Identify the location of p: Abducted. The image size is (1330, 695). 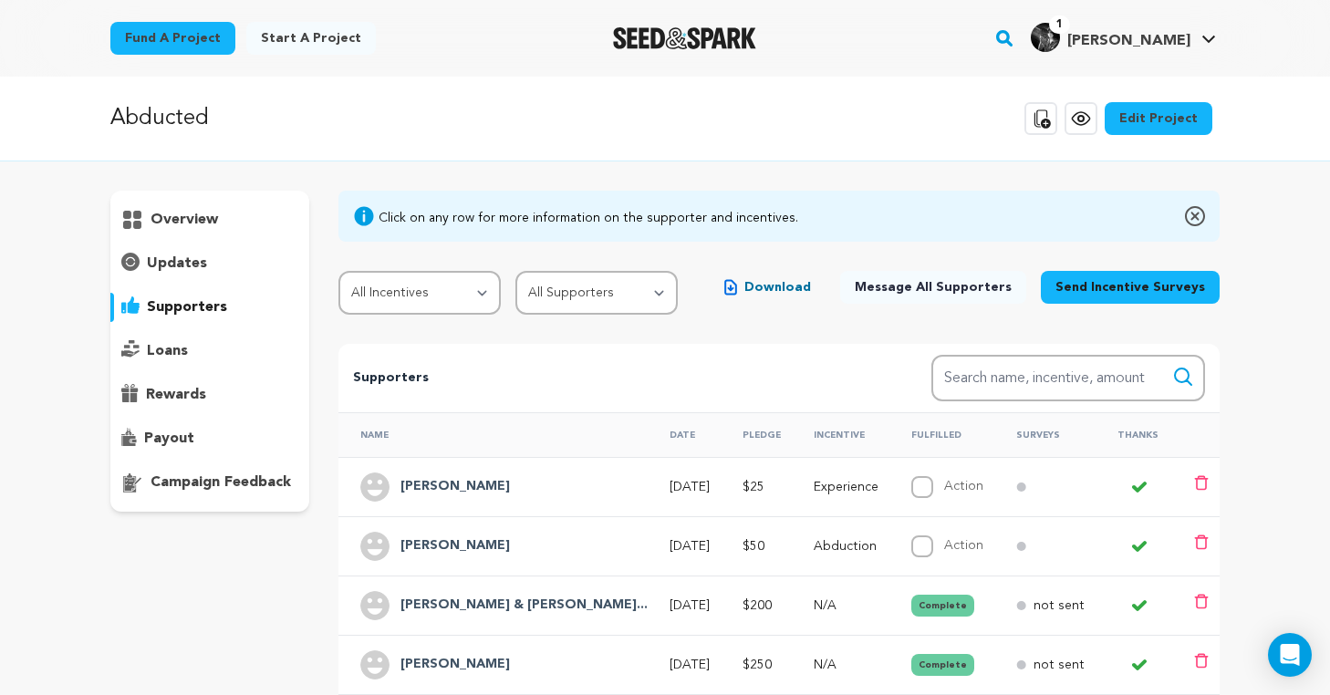
(160, 119).